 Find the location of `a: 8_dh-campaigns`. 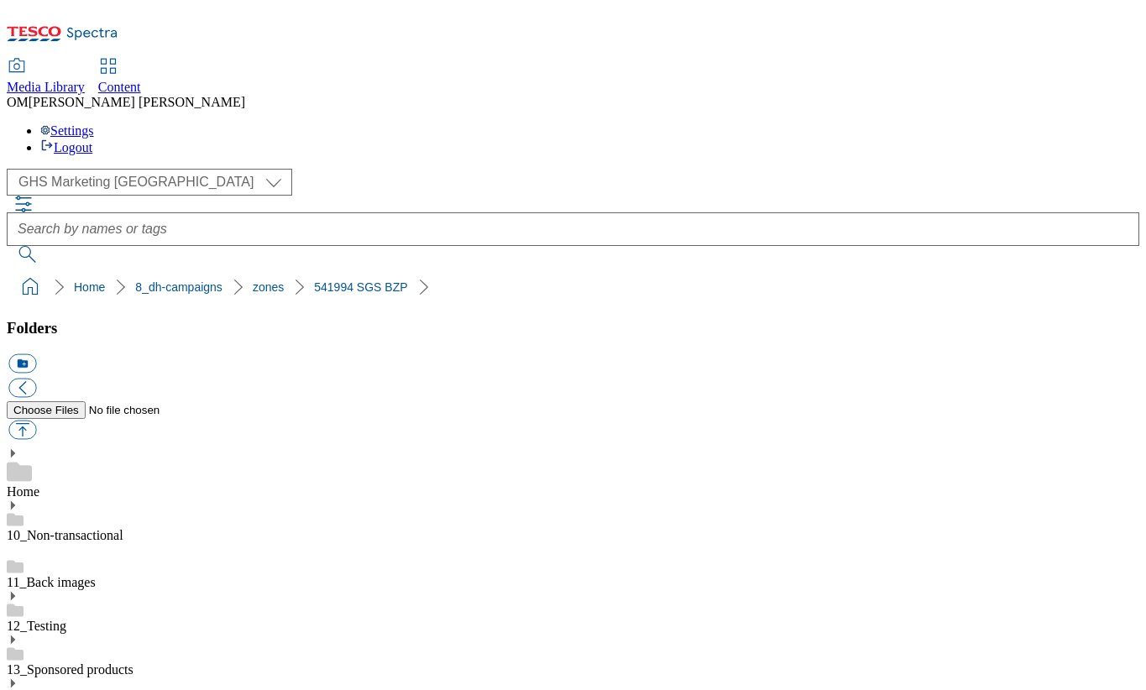

a: 8_dh-campaigns is located at coordinates (179, 287).